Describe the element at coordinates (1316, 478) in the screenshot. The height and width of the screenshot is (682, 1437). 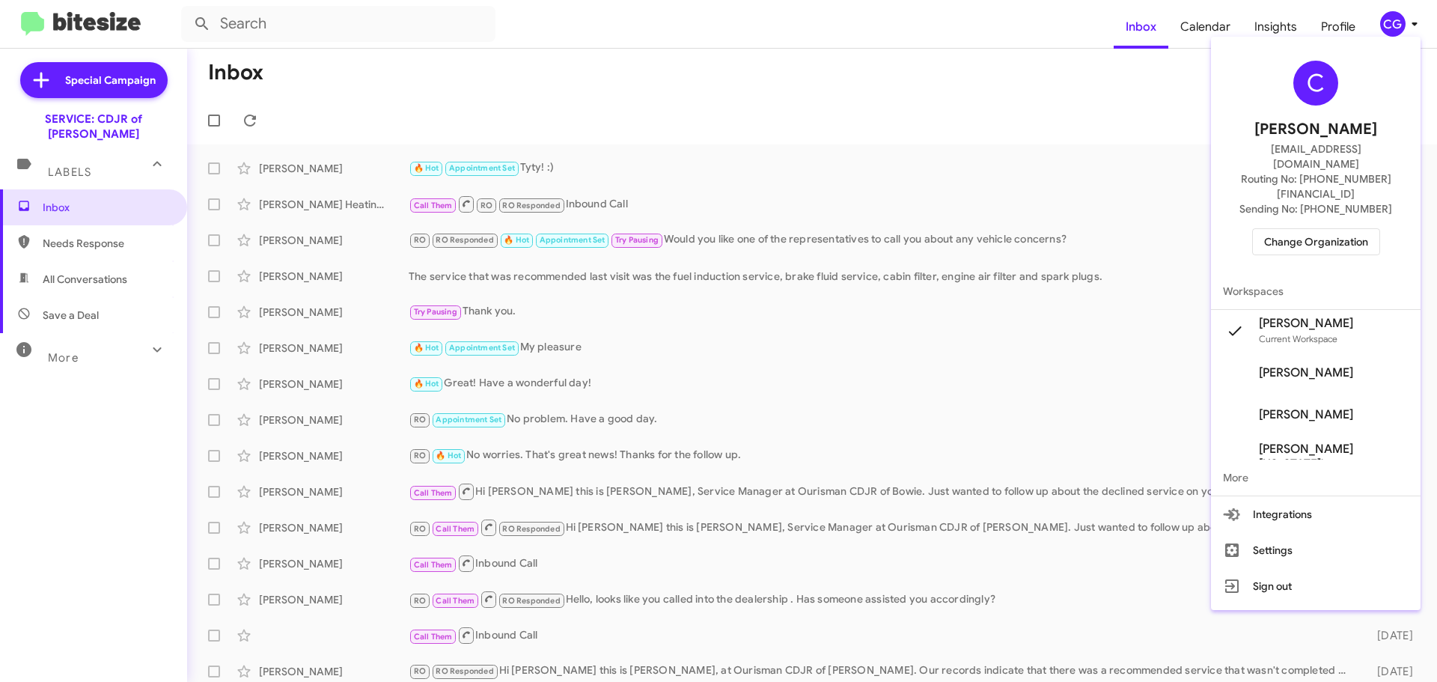
I see `span: More` at that location.